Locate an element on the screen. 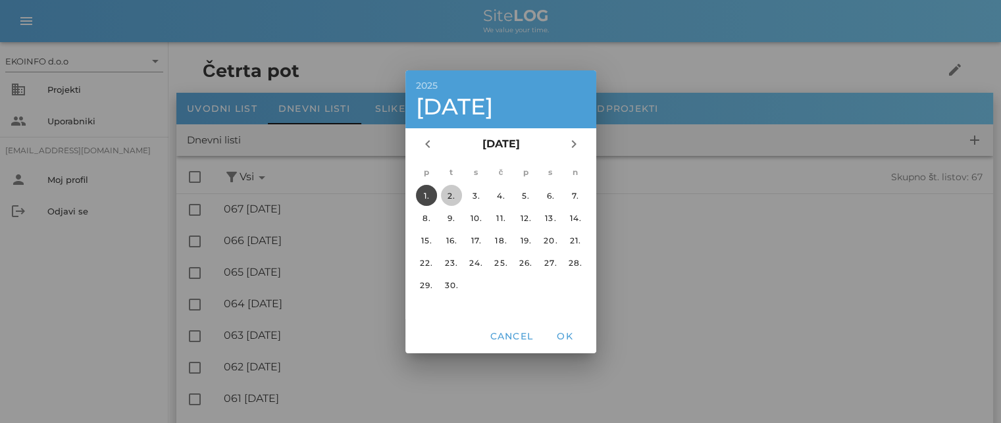 Image resolution: width=1001 pixels, height=423 pixels. button: 20. is located at coordinates (550, 240).